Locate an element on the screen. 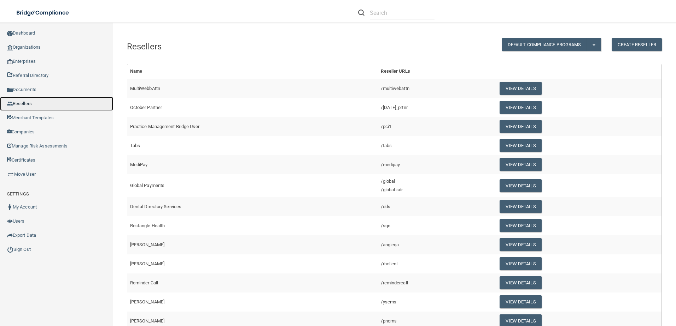  span: Tabs is located at coordinates (135, 146).